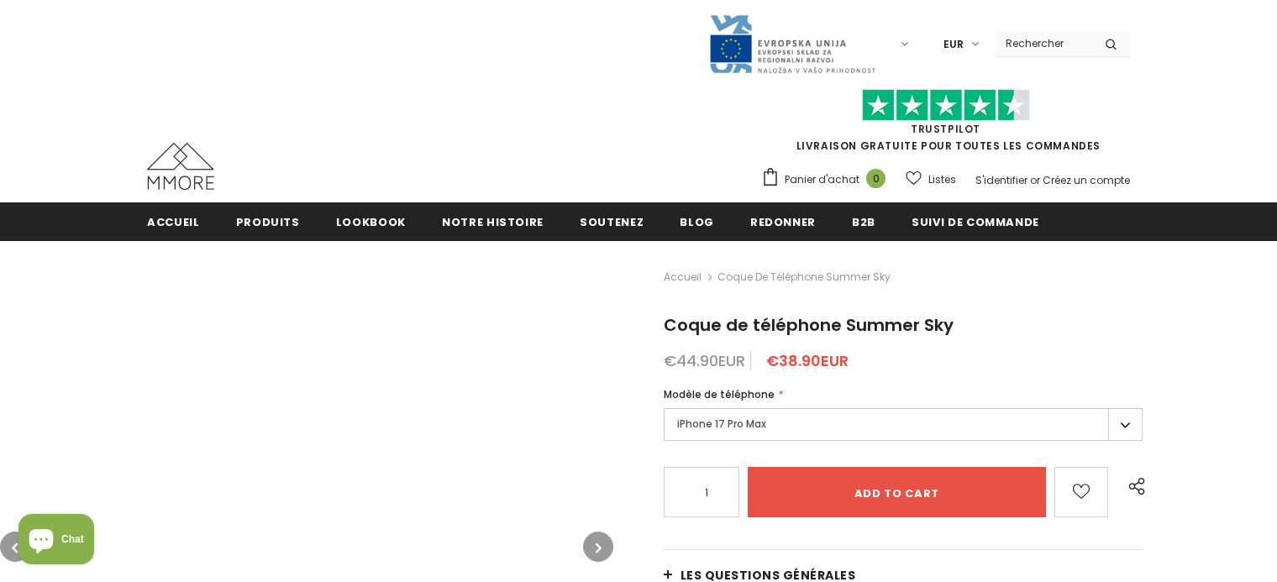 The image size is (1277, 582). What do you see at coordinates (864, 221) in the screenshot?
I see `a: B2B` at bounding box center [864, 221].